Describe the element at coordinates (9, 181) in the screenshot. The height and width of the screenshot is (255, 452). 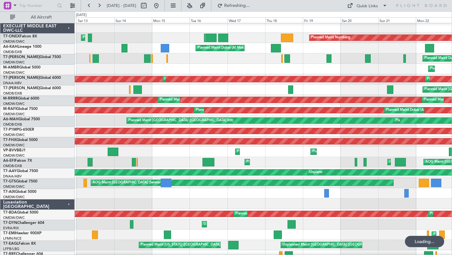
I see `span: T7-GTS` at that location.